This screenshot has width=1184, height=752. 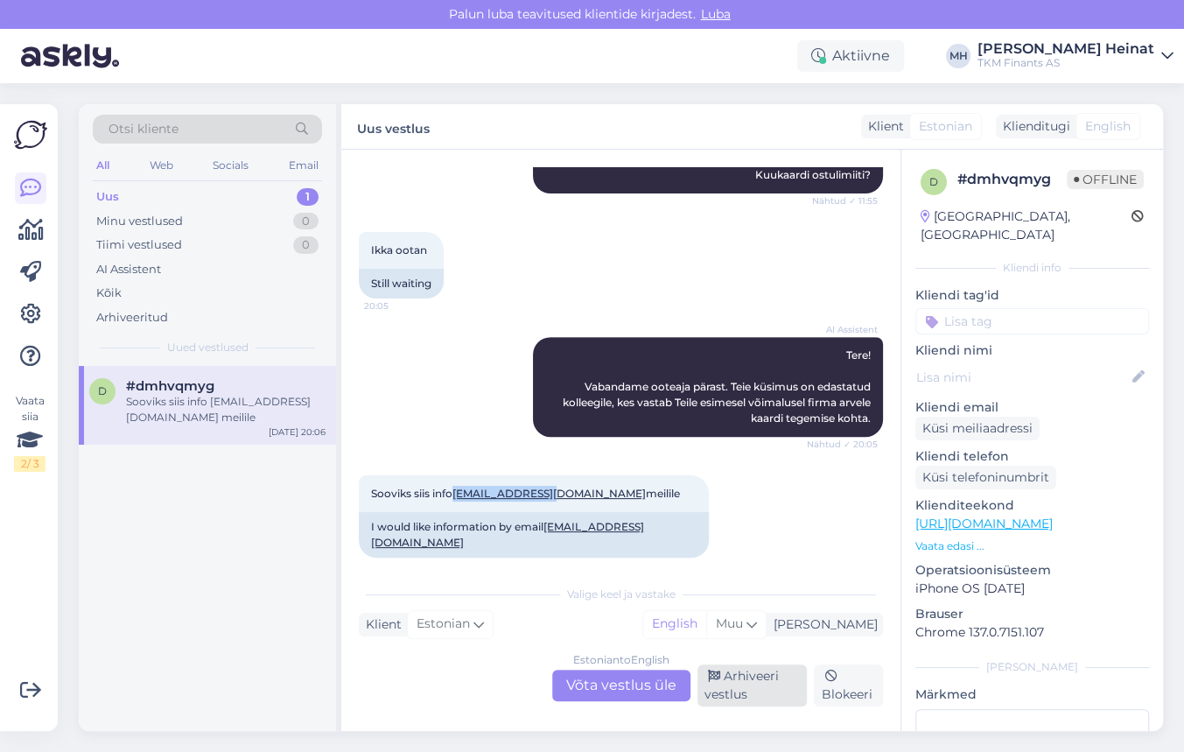 What do you see at coordinates (844, 329) in the screenshot?
I see `span: AI Assistent` at bounding box center [844, 329].